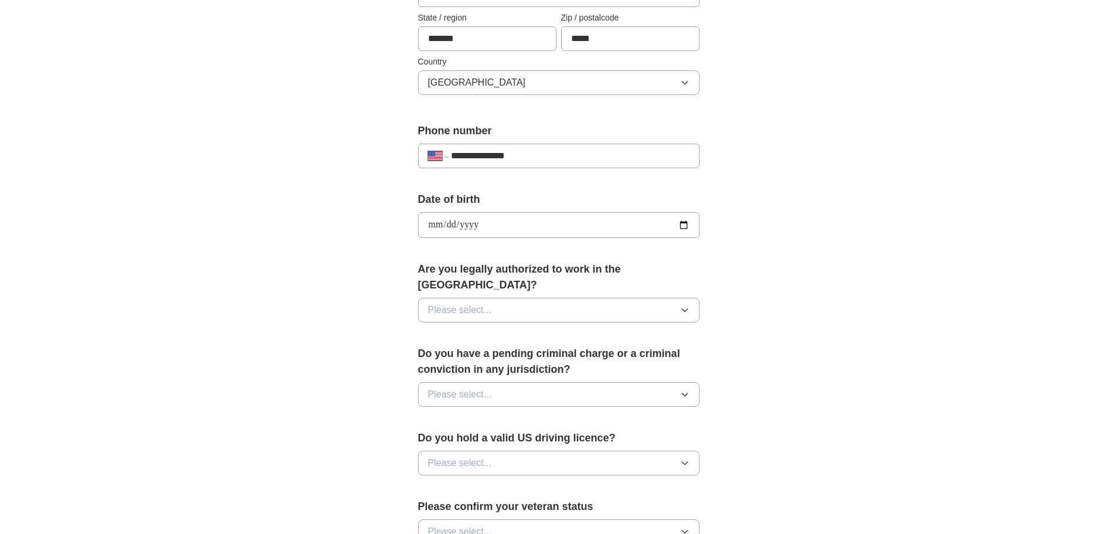  I want to click on label: State / region, so click(487, 18).